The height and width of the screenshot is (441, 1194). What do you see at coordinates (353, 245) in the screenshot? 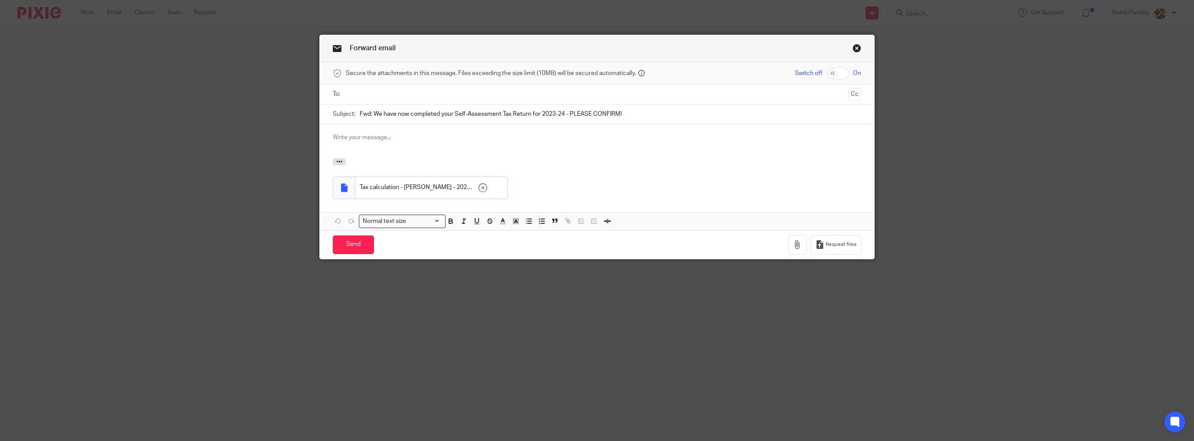
I see `input: Send` at bounding box center [353, 245].